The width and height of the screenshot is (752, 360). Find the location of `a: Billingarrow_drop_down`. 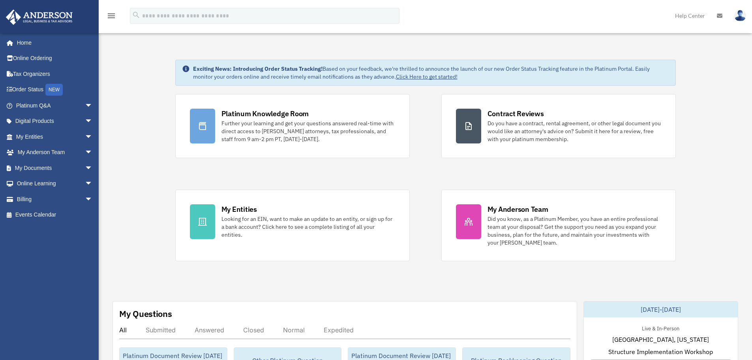

a: Billingarrow_drop_down is located at coordinates (55, 199).